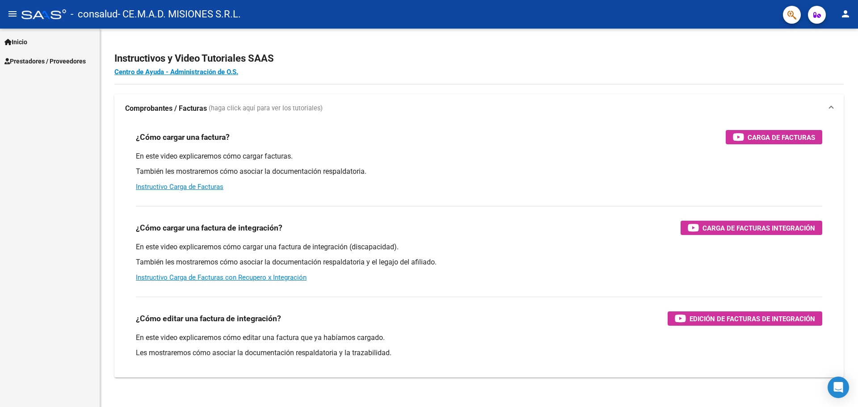 The width and height of the screenshot is (858, 407). I want to click on mat-icon: menu, so click(13, 14).